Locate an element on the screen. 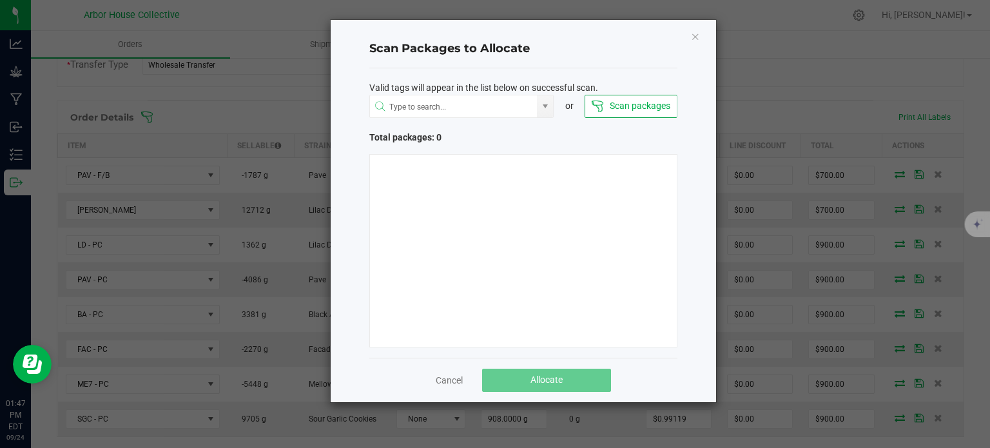 This screenshot has height=448, width=990. h4: Scan Packages to Allocate is located at coordinates (524, 49).